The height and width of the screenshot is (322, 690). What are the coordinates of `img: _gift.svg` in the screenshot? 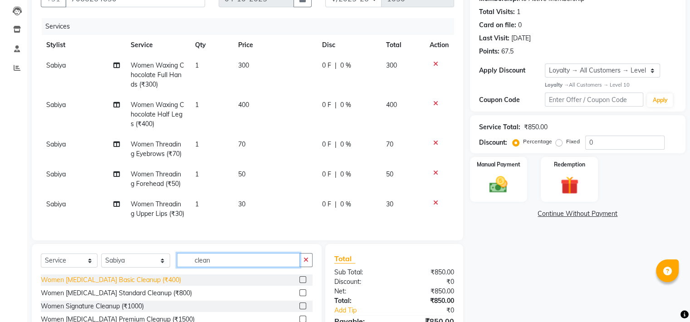 It's located at (569, 185).